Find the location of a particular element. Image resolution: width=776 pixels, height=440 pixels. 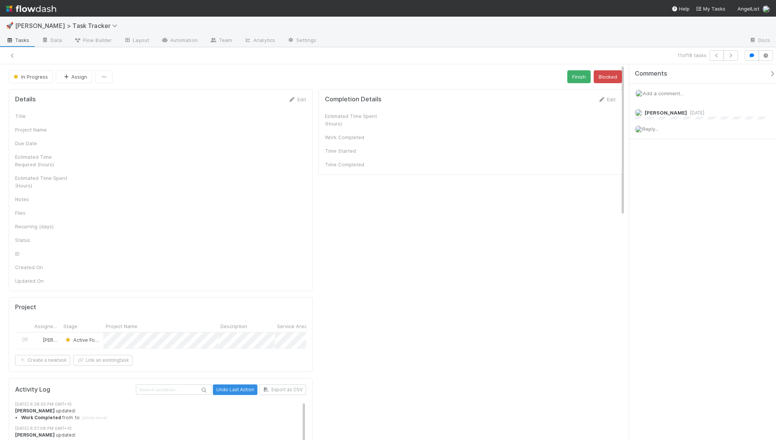

div: Title is located at coordinates (43, 116).